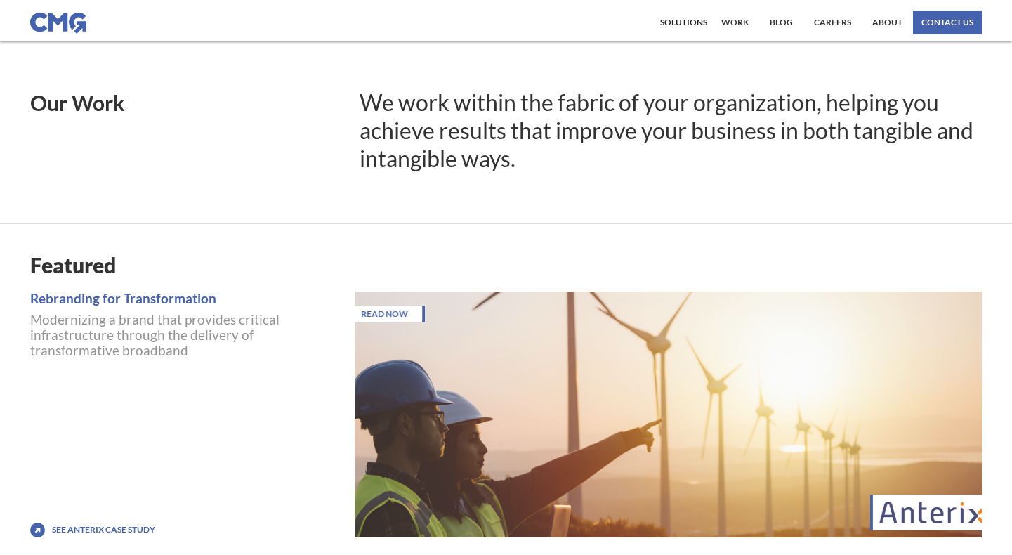 The width and height of the screenshot is (1012, 555). What do you see at coordinates (947, 22) in the screenshot?
I see `div: contact us` at bounding box center [947, 22].